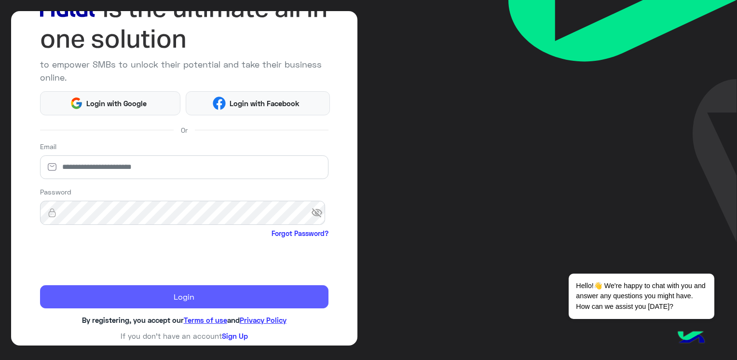  I want to click on span: Login with Google, so click(117, 103).